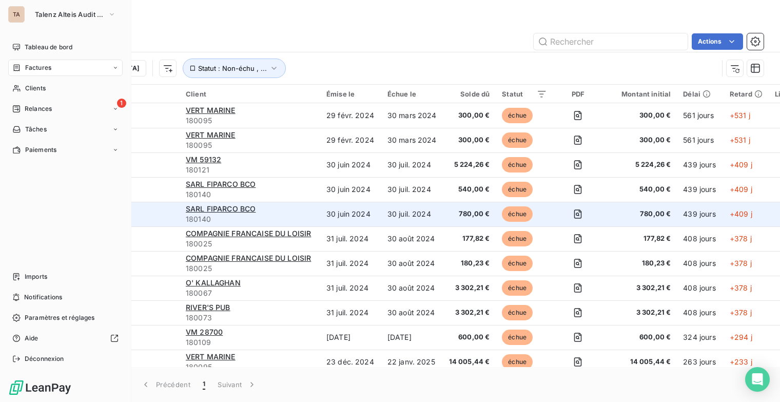 Image resolution: width=780 pixels, height=402 pixels. I want to click on div: Délai, so click(700, 94).